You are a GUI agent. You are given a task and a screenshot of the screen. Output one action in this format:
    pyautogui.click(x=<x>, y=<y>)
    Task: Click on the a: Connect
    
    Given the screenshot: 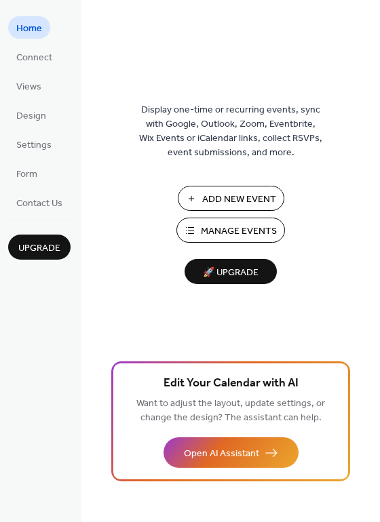 What is the action you would take?
    pyautogui.click(x=34, y=56)
    